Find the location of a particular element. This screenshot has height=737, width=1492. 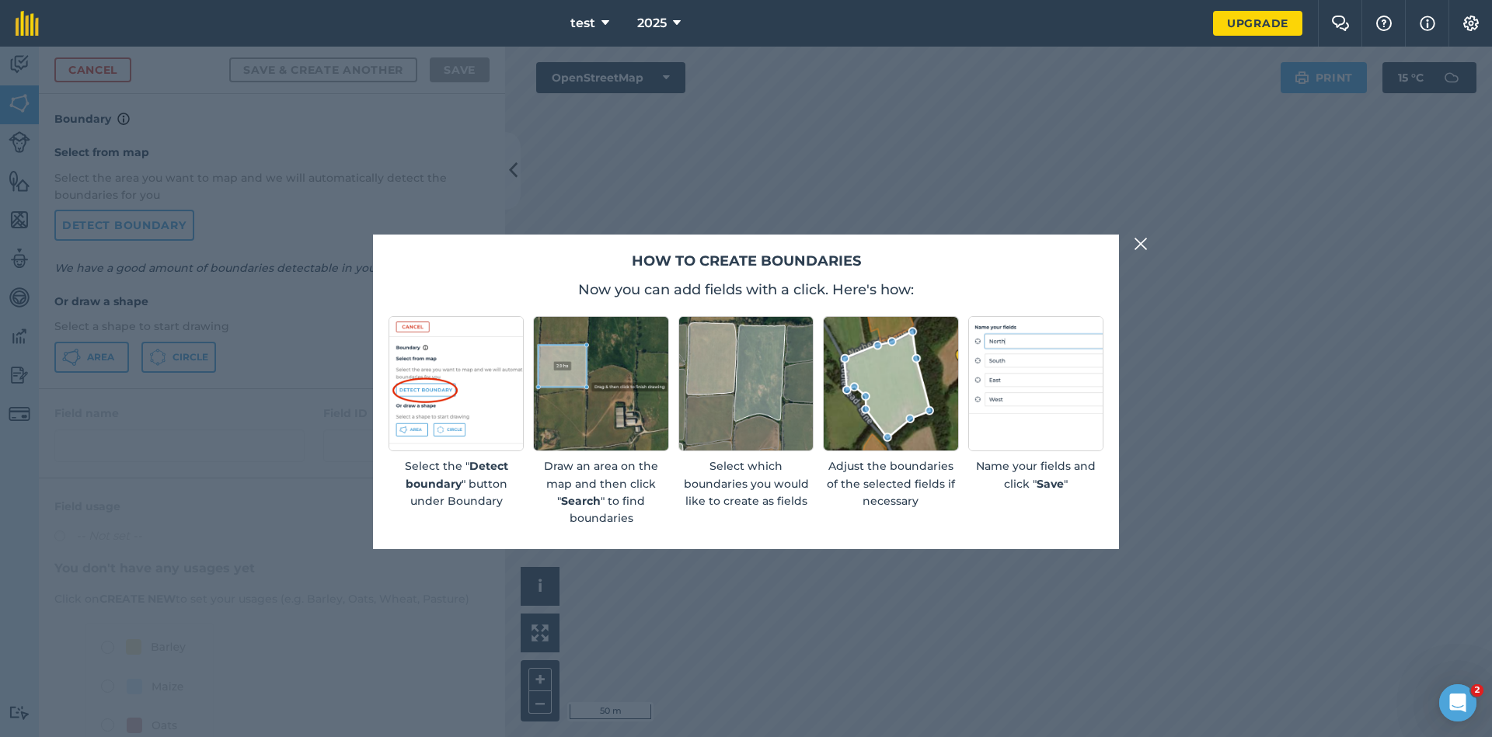

img: A question mark icon is located at coordinates (1384, 23).